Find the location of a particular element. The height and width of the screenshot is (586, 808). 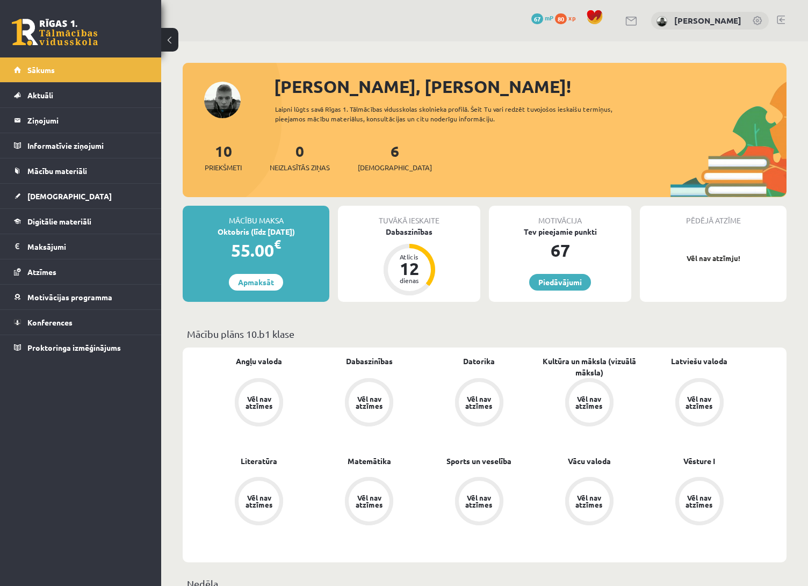

a: 80 xp is located at coordinates (568, 18).